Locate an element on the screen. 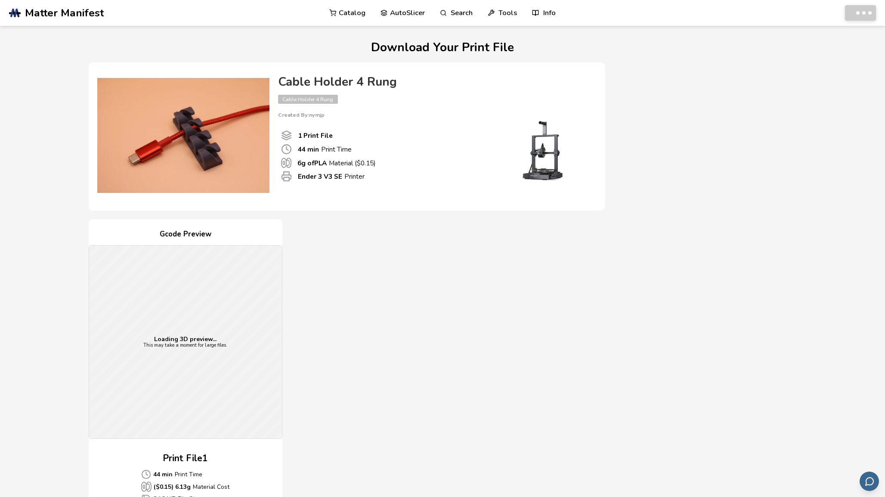 The width and height of the screenshot is (885, 497). h2: Print File 1 is located at coordinates (185, 458).